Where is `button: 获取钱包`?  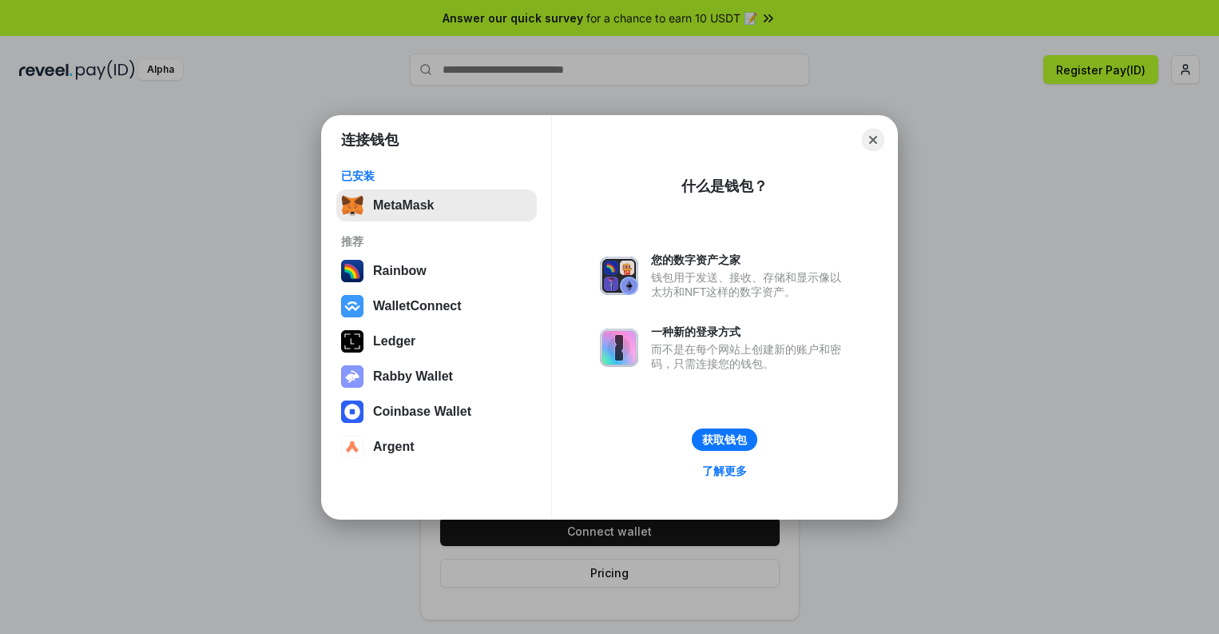
button: 获取钱包 is located at coordinates (725, 439).